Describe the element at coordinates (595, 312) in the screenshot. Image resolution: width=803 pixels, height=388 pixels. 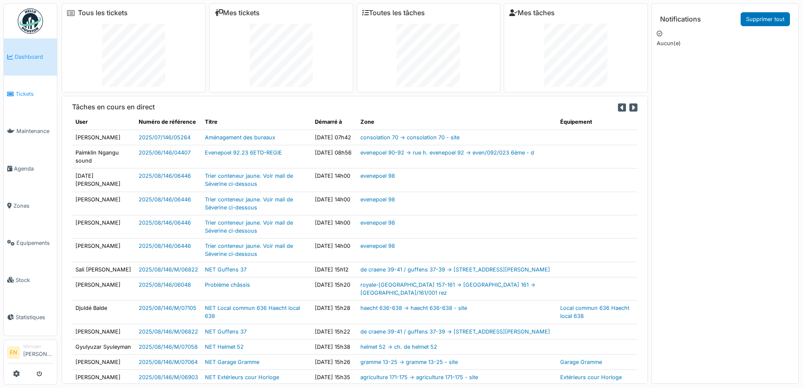
I see `a: Local commun 636 Haecht local 638` at that location.